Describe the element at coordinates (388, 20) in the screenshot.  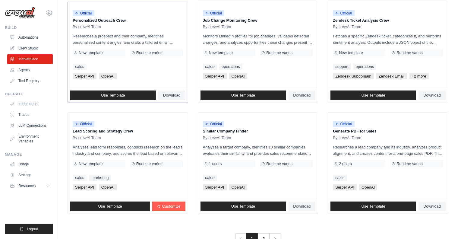
I see `p: Zendesk Ticket Analysis Crew` at that location.